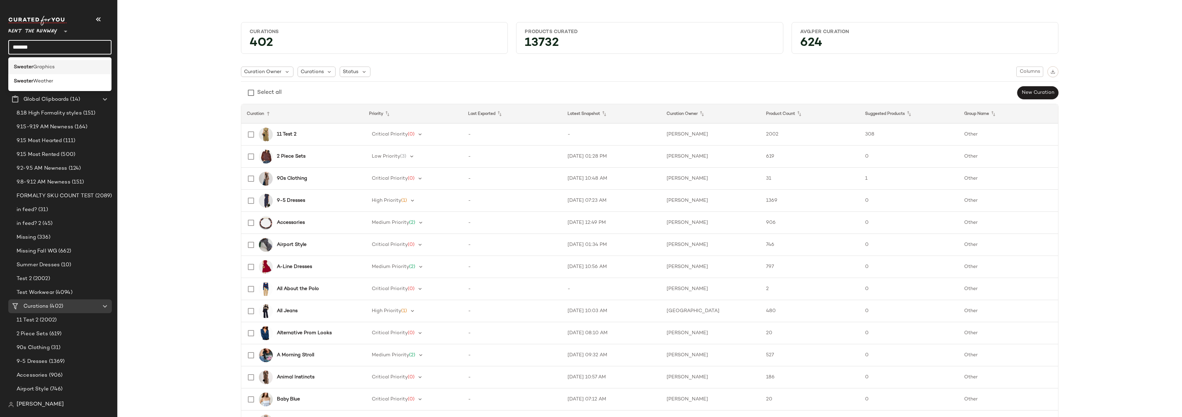 This screenshot has width=1182, height=417. I want to click on span: 8.18 High Formality styles, so click(49, 113).